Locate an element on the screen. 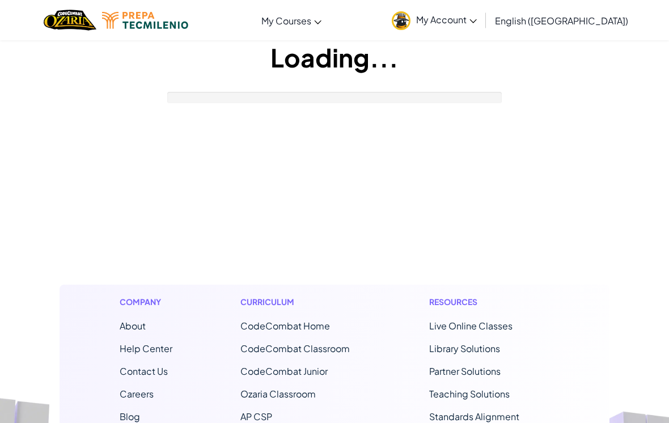 The image size is (669, 423). a: Ozaria by CodeCombat logo is located at coordinates (70, 20).